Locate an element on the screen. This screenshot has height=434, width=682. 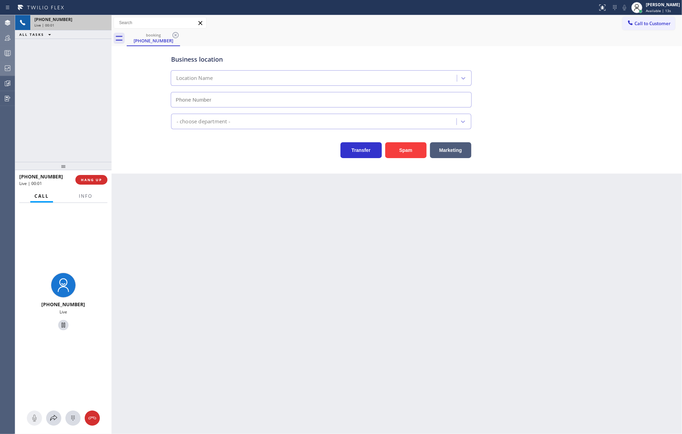
input: Phone Number is located at coordinates (321, 99).